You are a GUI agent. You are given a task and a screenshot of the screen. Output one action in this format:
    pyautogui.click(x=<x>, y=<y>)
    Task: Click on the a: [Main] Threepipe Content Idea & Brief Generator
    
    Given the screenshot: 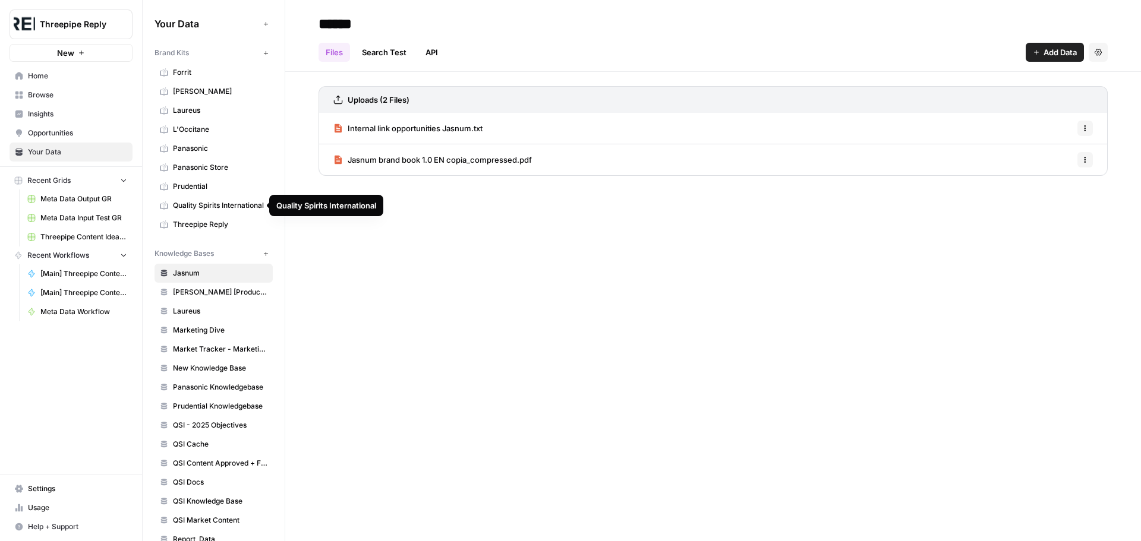 What is the action you would take?
    pyautogui.click(x=77, y=293)
    